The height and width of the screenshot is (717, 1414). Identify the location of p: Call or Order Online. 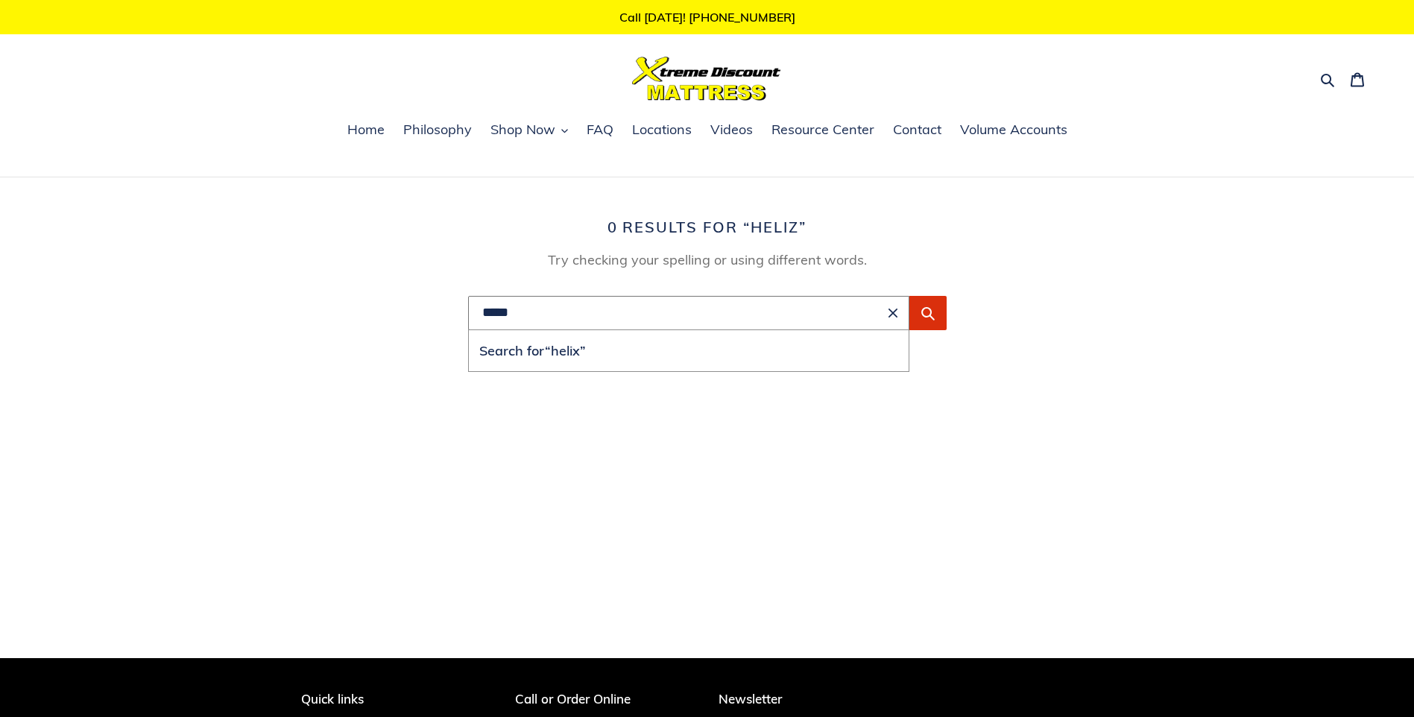
(605, 699).